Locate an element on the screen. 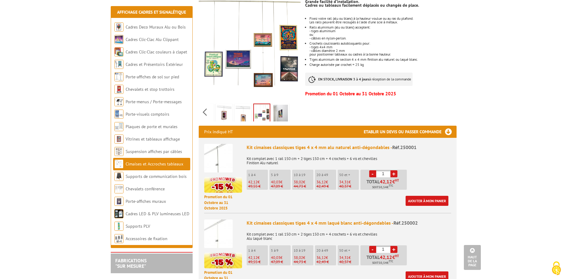 Image resolution: width=567 pixels, height=279 pixels. img: Cimaises et Accroches tableaux is located at coordinates (119, 164).